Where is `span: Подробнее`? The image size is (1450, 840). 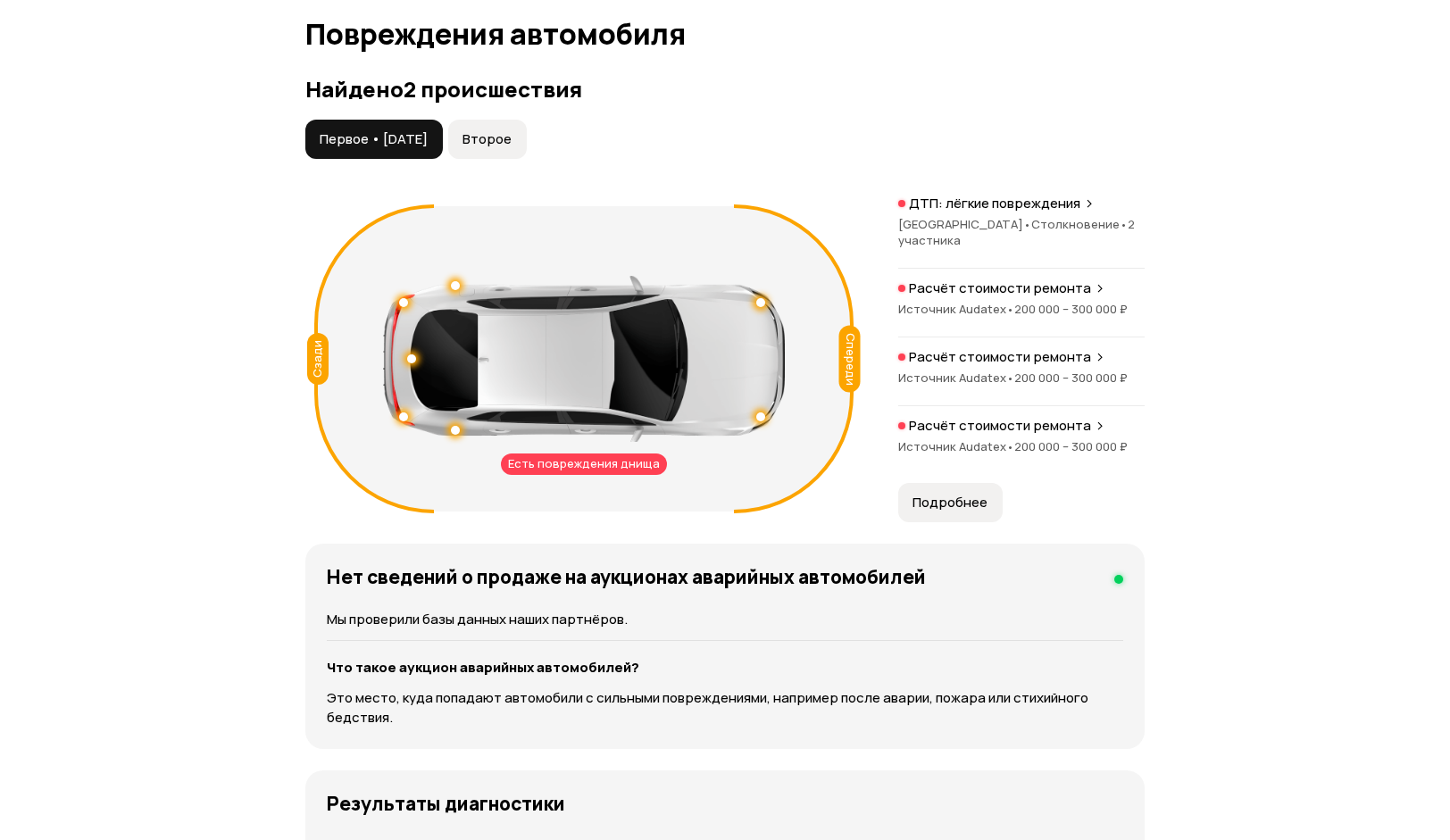
span: Подробнее is located at coordinates (950, 502).